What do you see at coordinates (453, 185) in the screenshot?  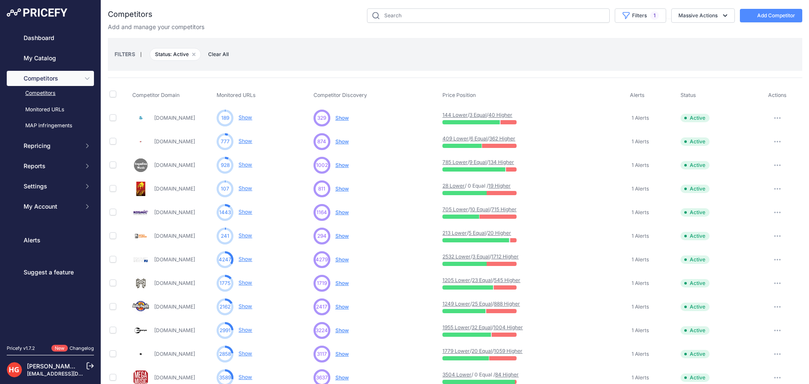 I see `a: 28 Lower` at bounding box center [453, 185].